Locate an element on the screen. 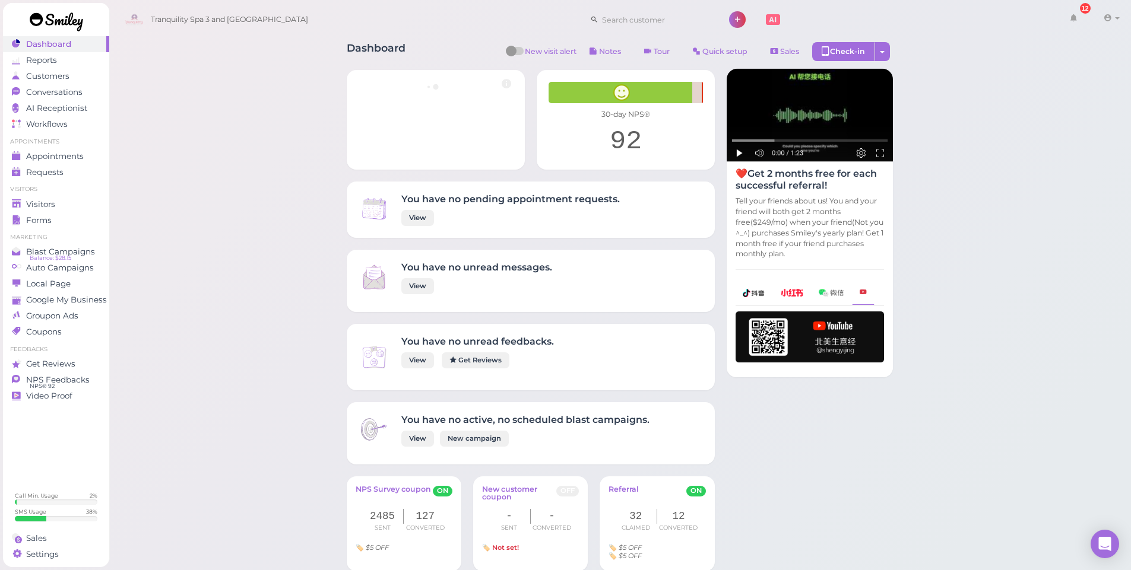 The width and height of the screenshot is (1131, 570). a: Requests is located at coordinates (56, 172).